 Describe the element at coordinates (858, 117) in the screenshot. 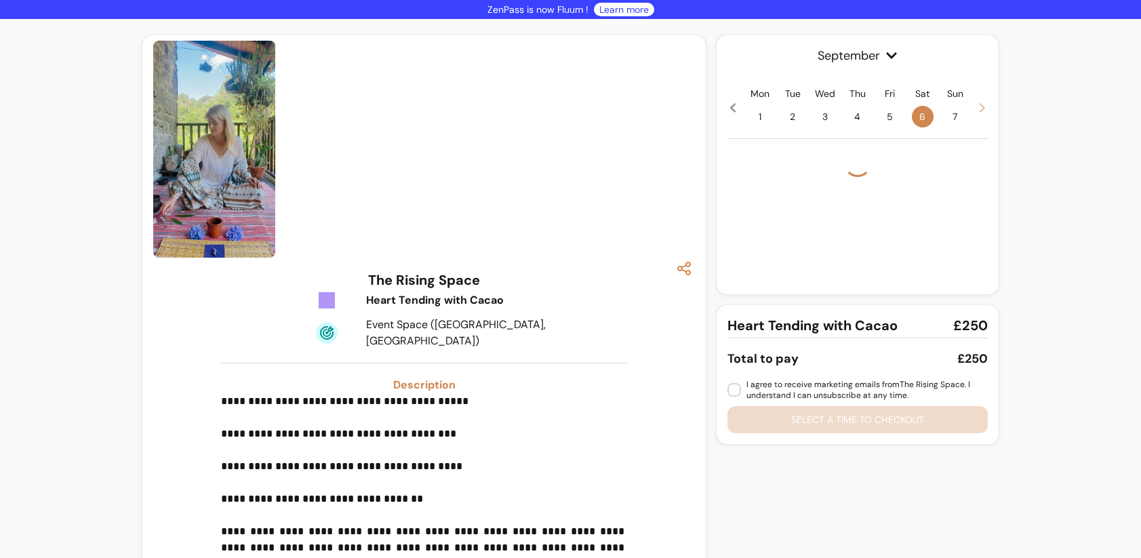

I see `span: 4` at that location.